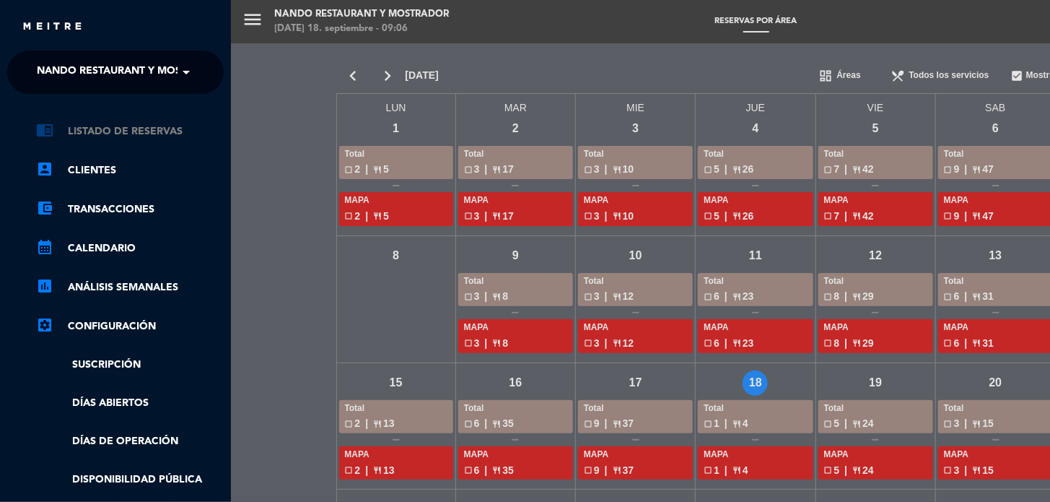  I want to click on a: Días de Operación, so click(130, 441).